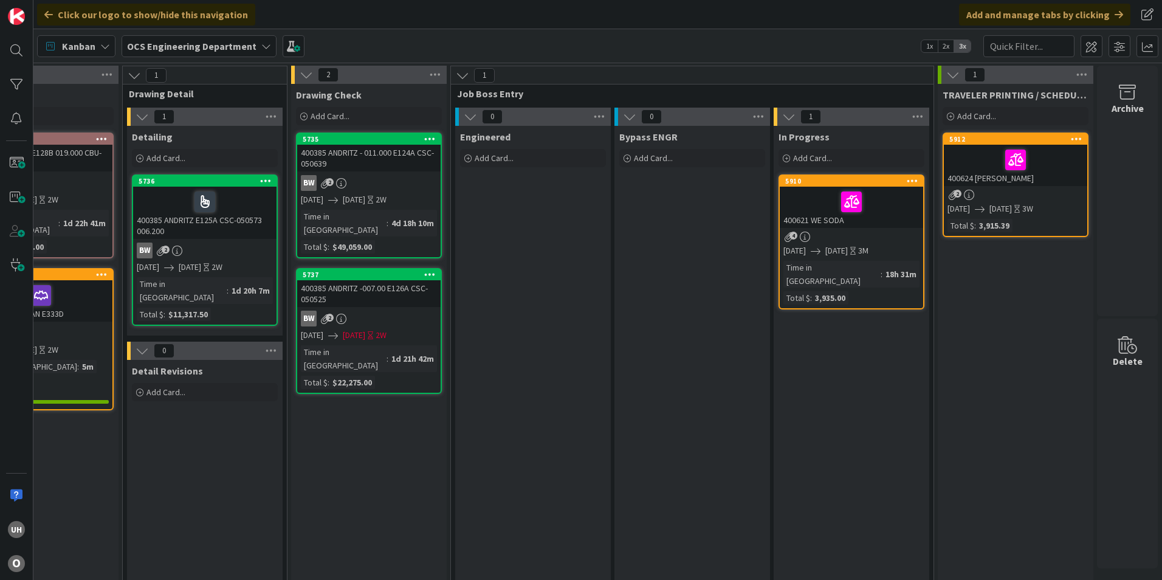 Image resolution: width=1162 pixels, height=580 pixels. Describe the element at coordinates (1045, 15) in the screenshot. I see `div: Add and manage tabs by clicking` at that location.